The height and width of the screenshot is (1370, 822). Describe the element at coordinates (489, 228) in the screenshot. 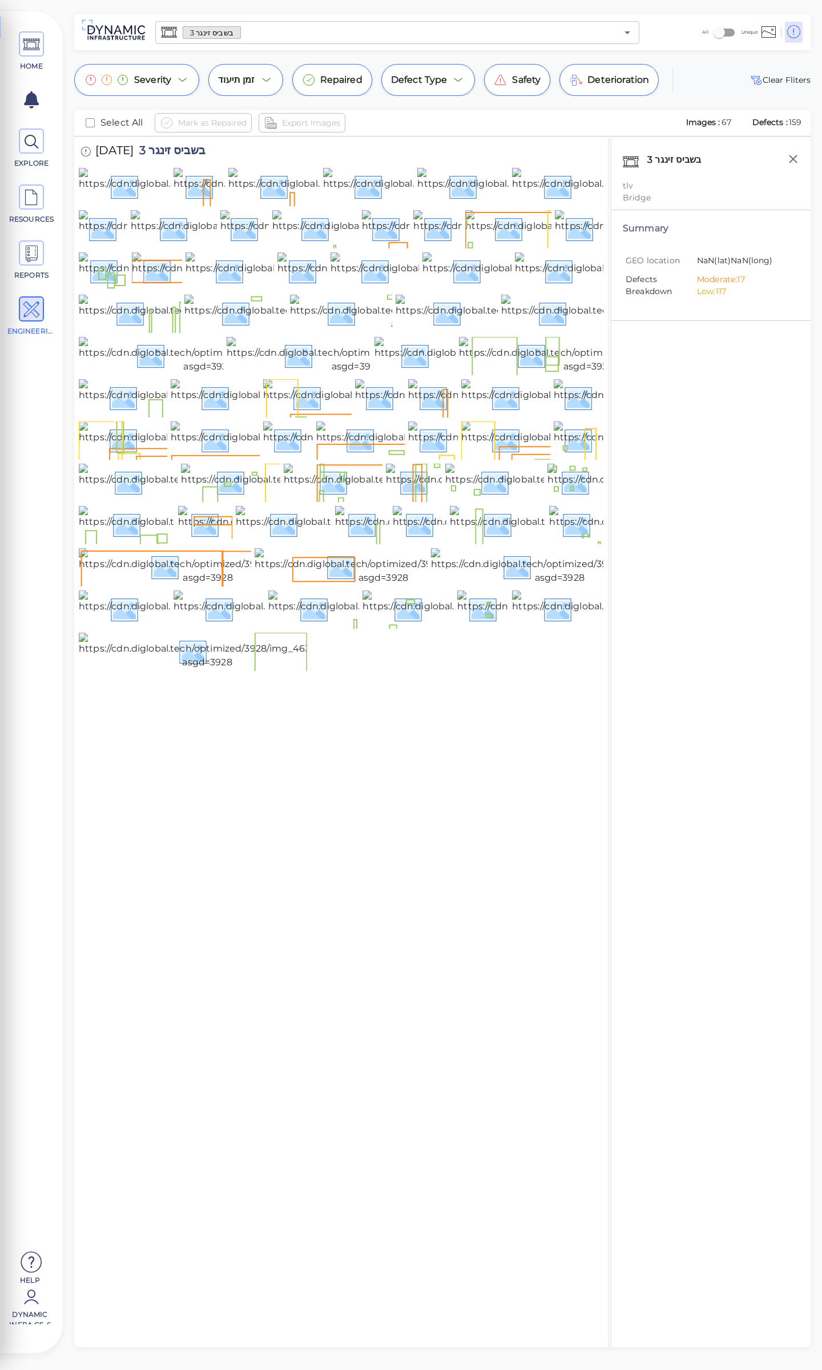

I see `img: https://cdn.diglobal.tech/width210/3928/img_4579.jpg?asgd=3928` at that location.